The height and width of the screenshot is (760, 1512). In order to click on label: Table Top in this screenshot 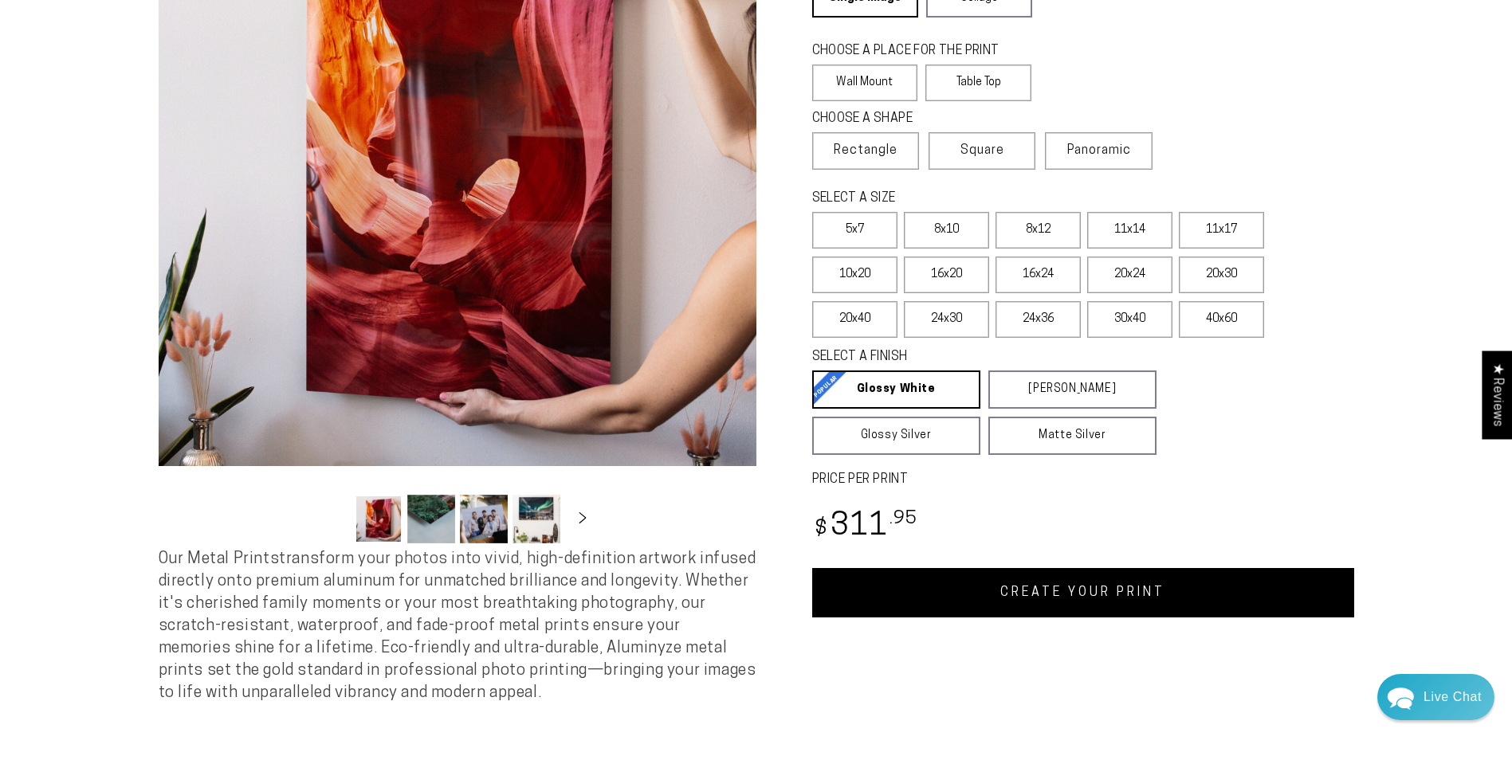, I will do `click(978, 83)`.